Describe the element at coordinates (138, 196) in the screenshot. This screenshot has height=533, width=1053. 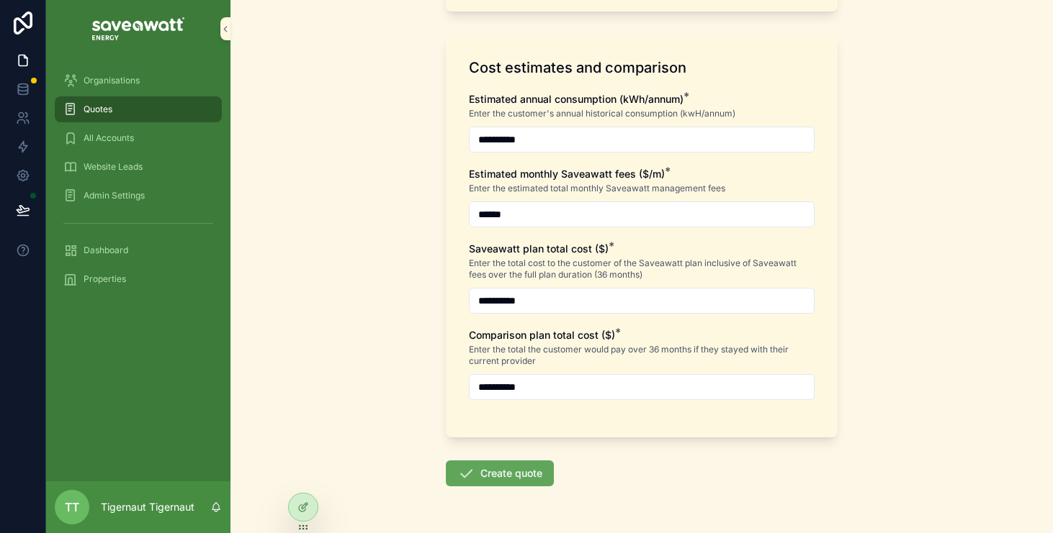
I see `a: Admin Settings` at that location.